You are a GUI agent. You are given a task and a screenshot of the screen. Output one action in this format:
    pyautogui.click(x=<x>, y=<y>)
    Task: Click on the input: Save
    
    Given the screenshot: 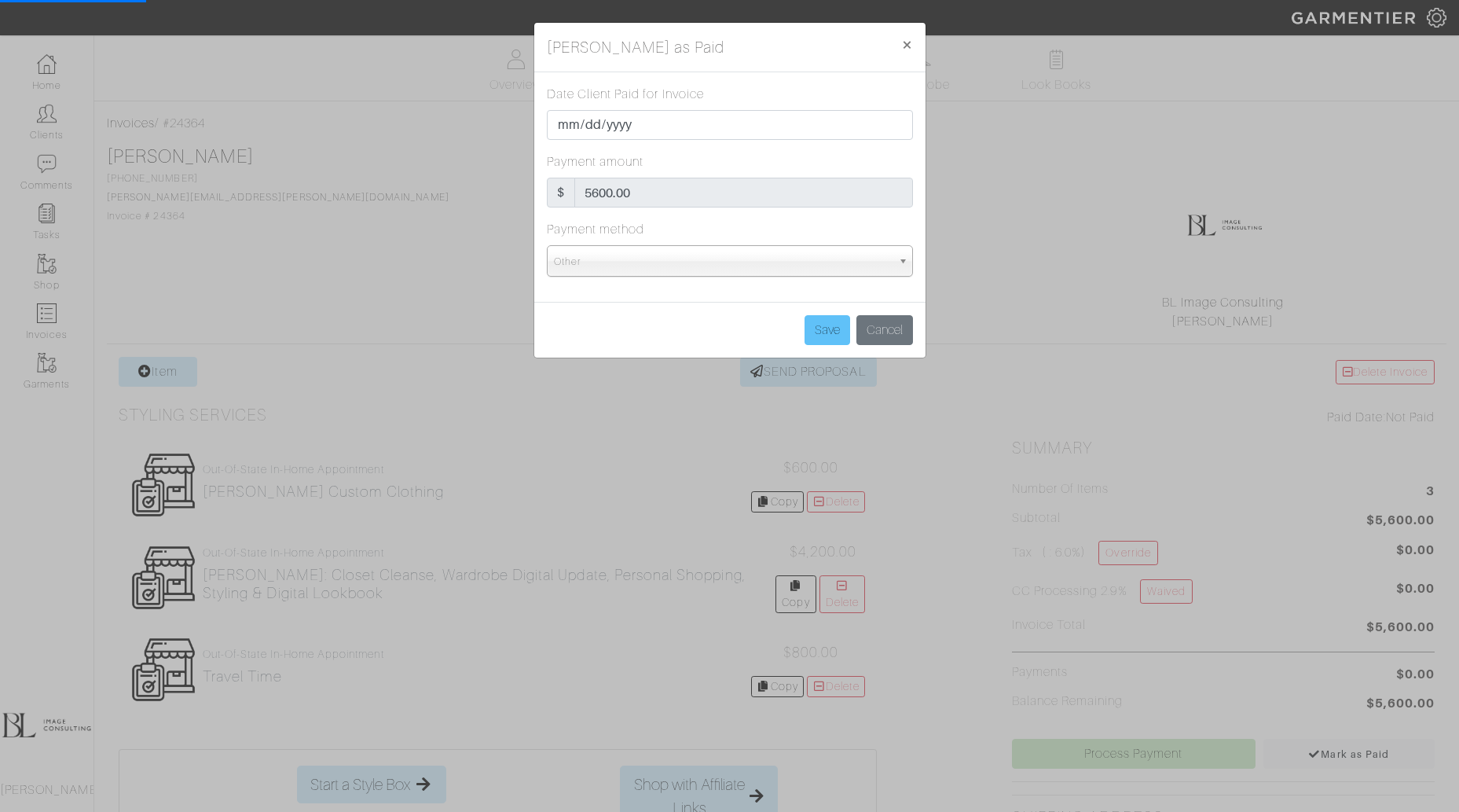 What is the action you would take?
    pyautogui.click(x=828, y=330)
    